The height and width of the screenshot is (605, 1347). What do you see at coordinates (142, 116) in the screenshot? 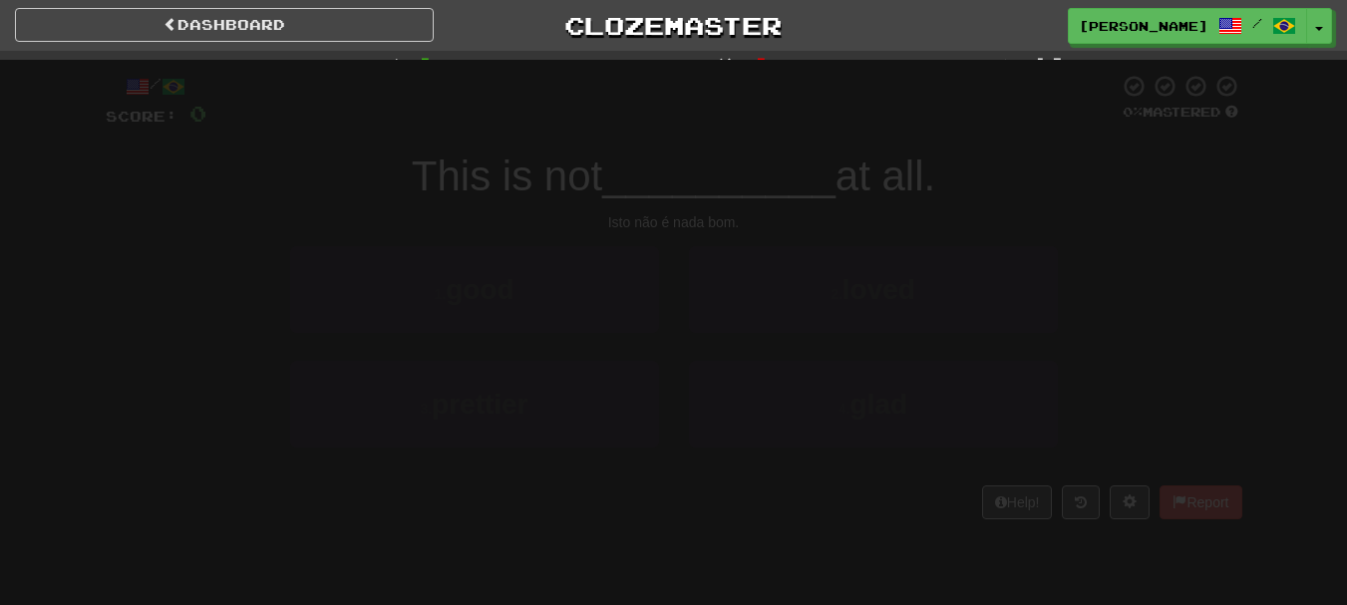
I see `span: Score:` at bounding box center [142, 116].